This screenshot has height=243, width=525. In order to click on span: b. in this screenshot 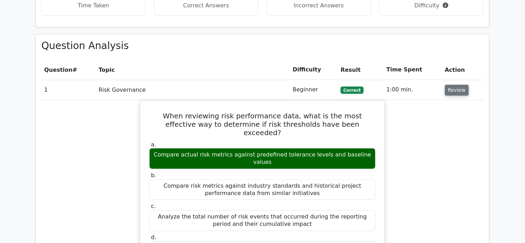, I will do `click(154, 175)`.